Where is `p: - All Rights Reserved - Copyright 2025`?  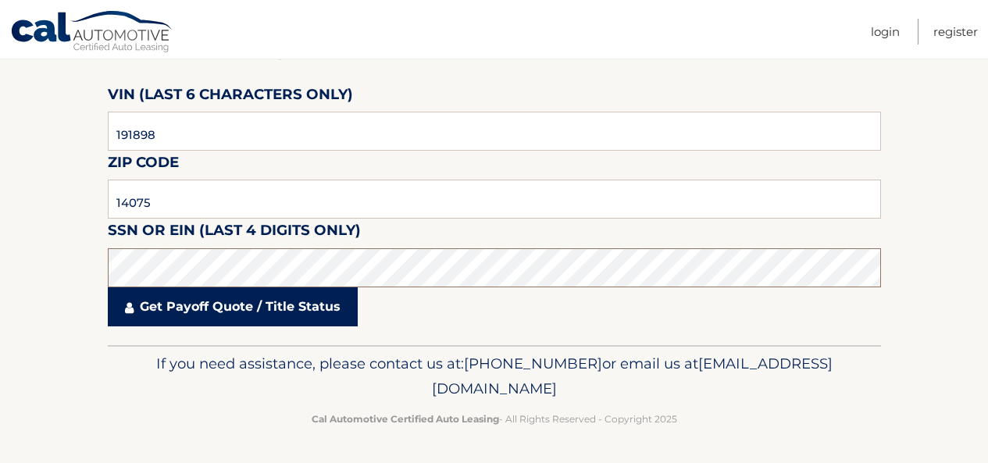
p: - All Rights Reserved - Copyright 2025 is located at coordinates (495, 419).